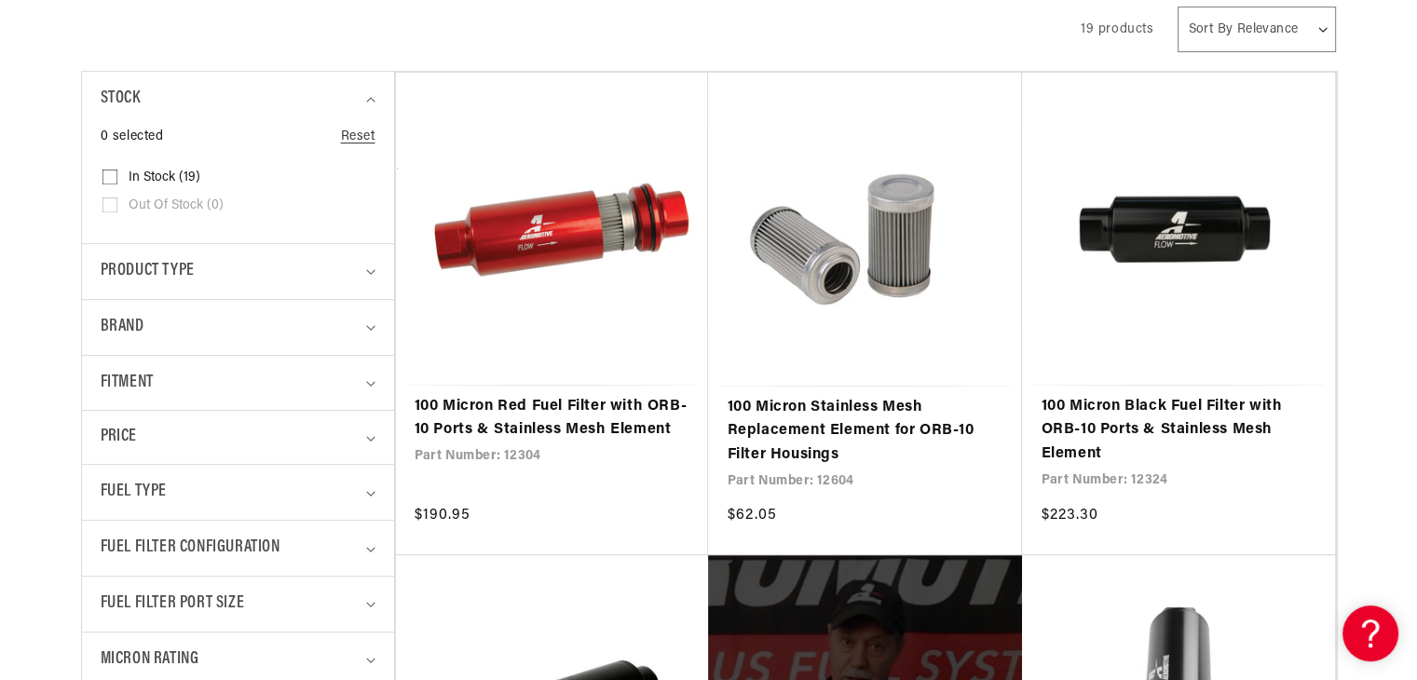 This screenshot has width=1417, height=680. What do you see at coordinates (238, 99) in the screenshot?
I see `summary: Stock (0 selected)` at bounding box center [238, 99].